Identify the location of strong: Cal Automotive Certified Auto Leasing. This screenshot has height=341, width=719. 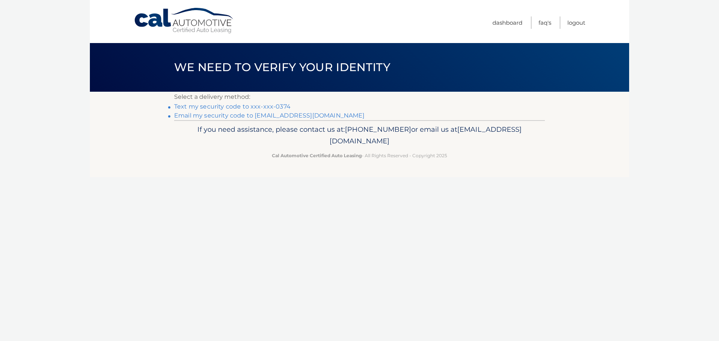
(317, 155).